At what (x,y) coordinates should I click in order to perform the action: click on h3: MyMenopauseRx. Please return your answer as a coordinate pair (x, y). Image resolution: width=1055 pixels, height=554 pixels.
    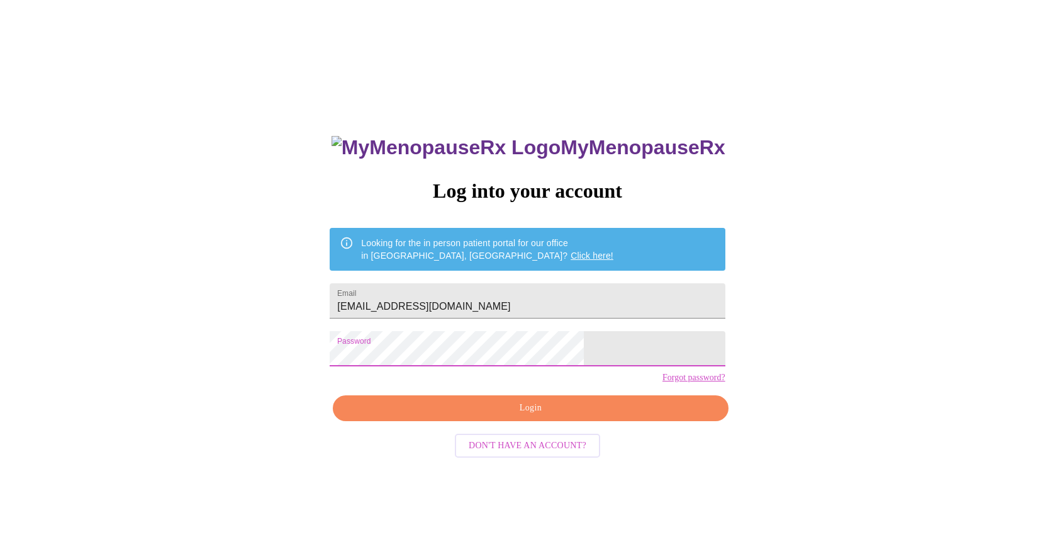
    Looking at the image, I should click on (529, 147).